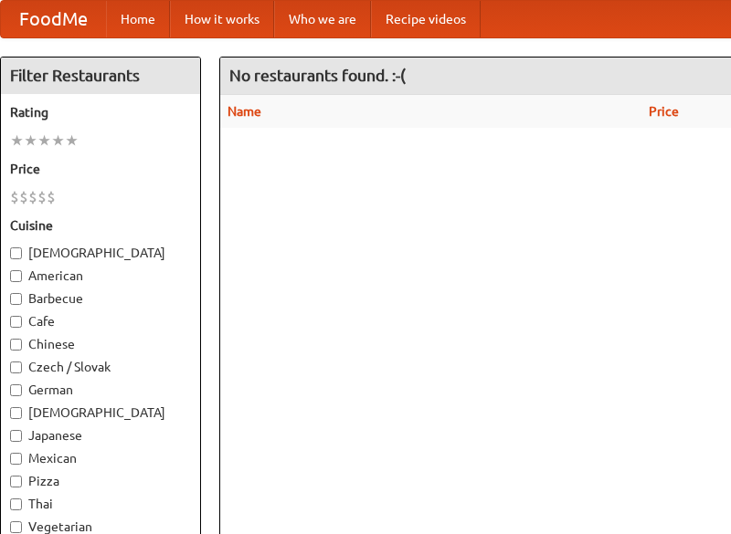 The height and width of the screenshot is (534, 731). Describe the element at coordinates (16, 527) in the screenshot. I see `input: Vegetarian` at that location.